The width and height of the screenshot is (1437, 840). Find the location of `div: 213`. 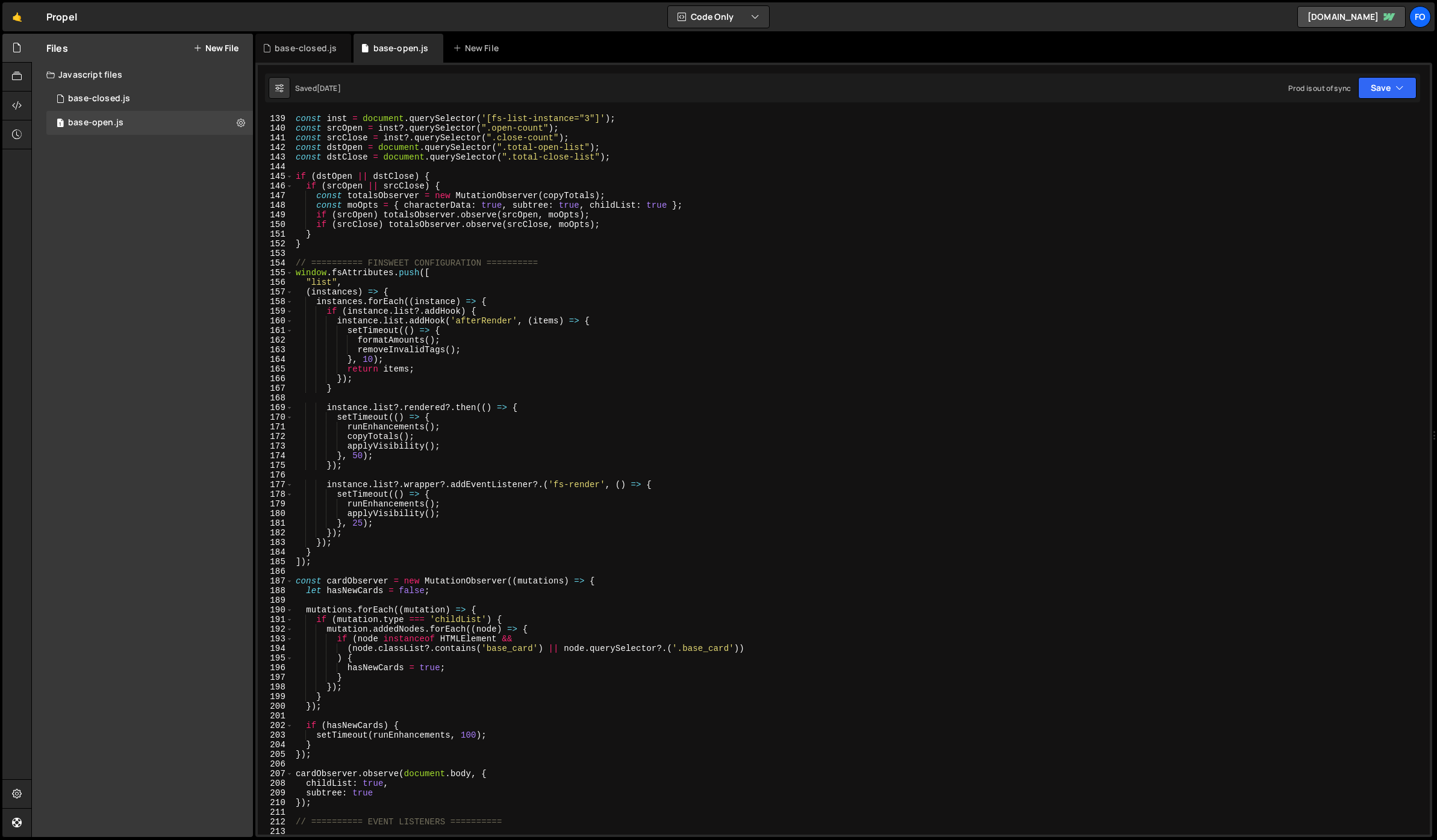

div: 213 is located at coordinates (275, 832).